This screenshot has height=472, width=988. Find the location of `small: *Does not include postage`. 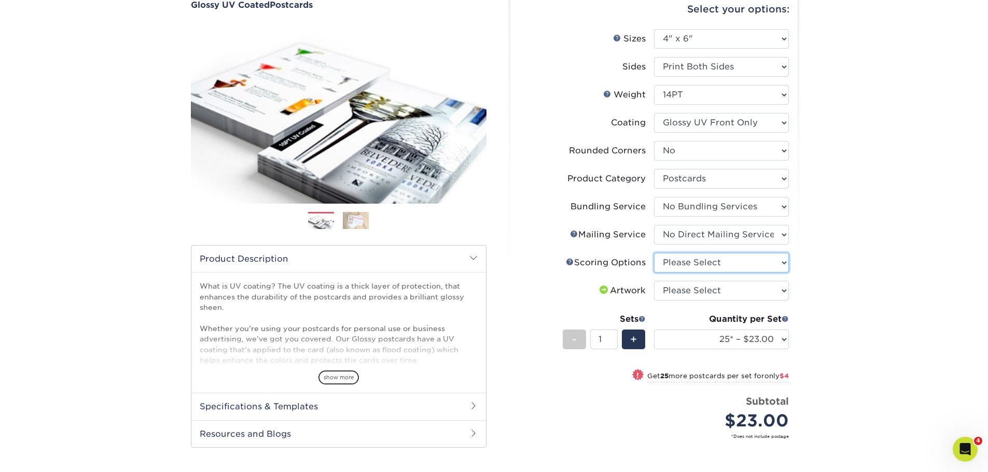

small: *Does not include postage is located at coordinates (657, 436).